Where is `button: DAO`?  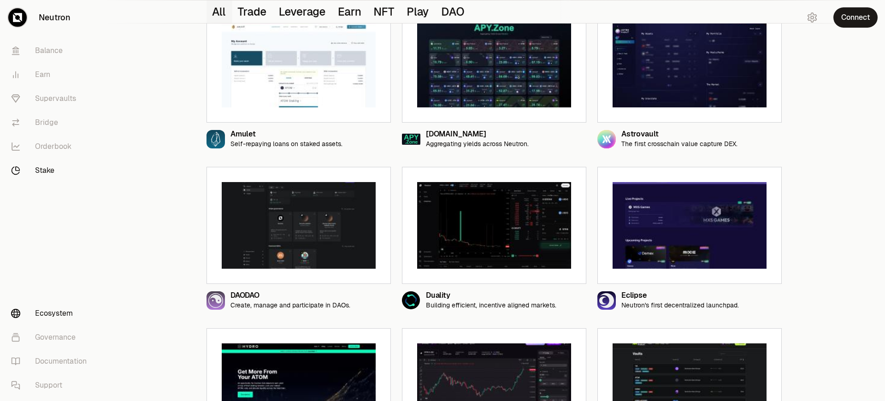
button: DAO is located at coordinates (453, 12).